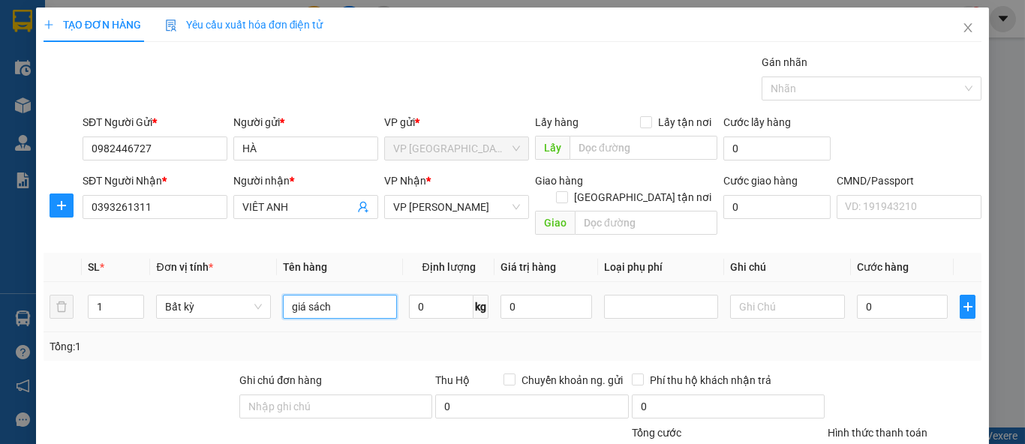  Describe the element at coordinates (281, 380) in the screenshot. I see `label: Ghi chú đơn hàng` at that location.